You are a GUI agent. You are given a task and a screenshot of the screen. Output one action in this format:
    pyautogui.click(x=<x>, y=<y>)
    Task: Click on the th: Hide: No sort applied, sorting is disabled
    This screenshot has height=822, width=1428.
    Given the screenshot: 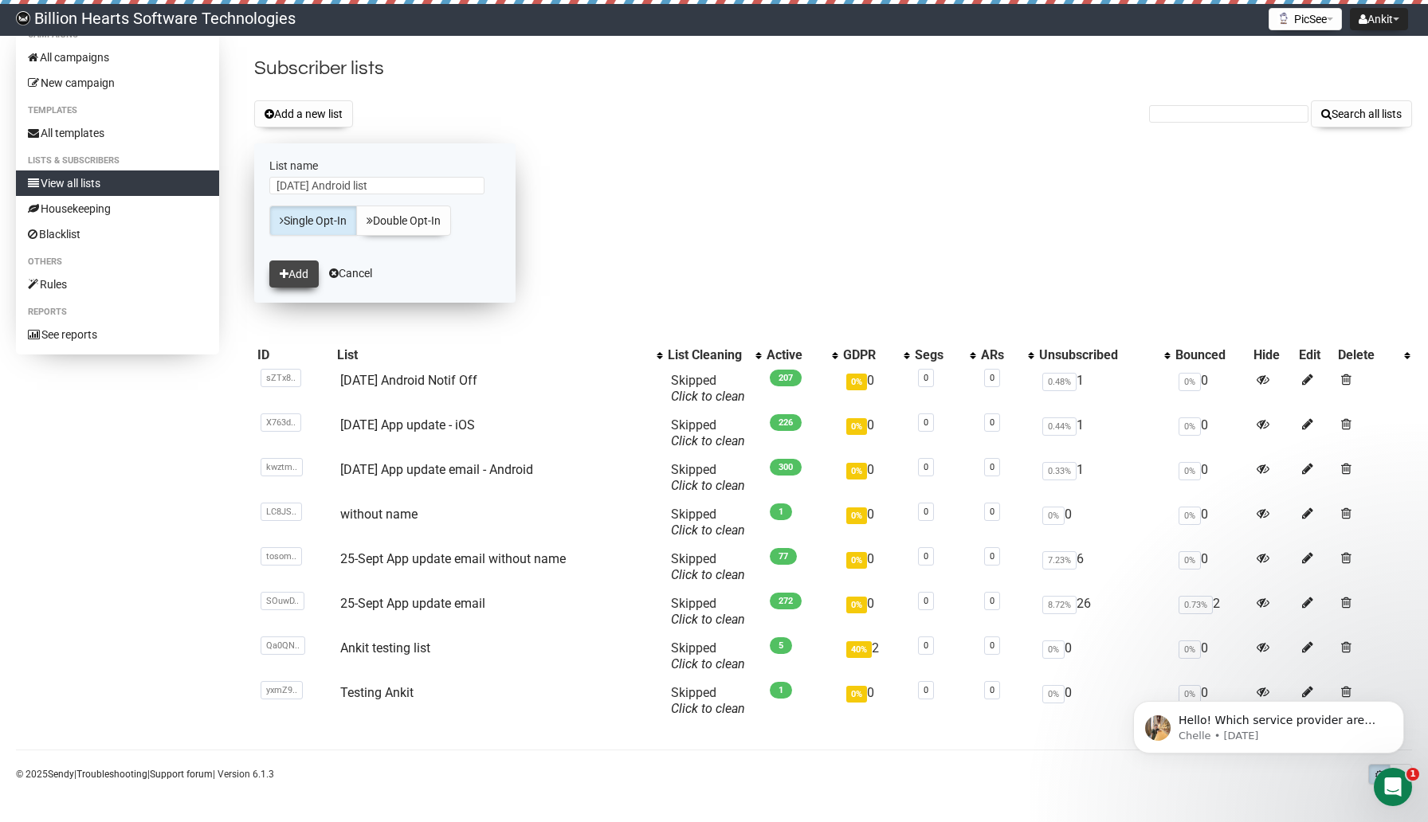 What is the action you would take?
    pyautogui.click(x=1273, y=355)
    